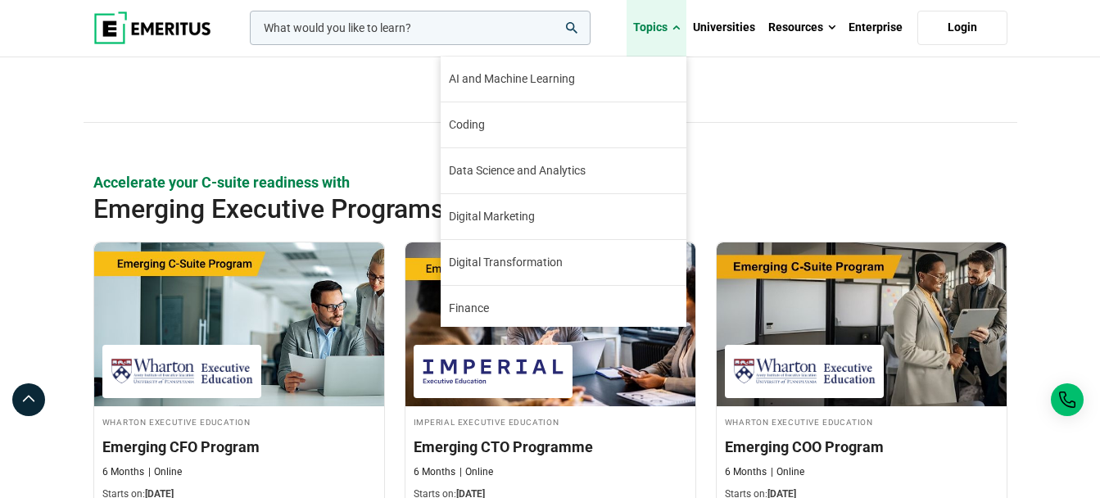 This screenshot has width=1100, height=498. Describe the element at coordinates (550, 324) in the screenshot. I see `img: Emerging CTO Programme | Online Business Management Course` at that location.